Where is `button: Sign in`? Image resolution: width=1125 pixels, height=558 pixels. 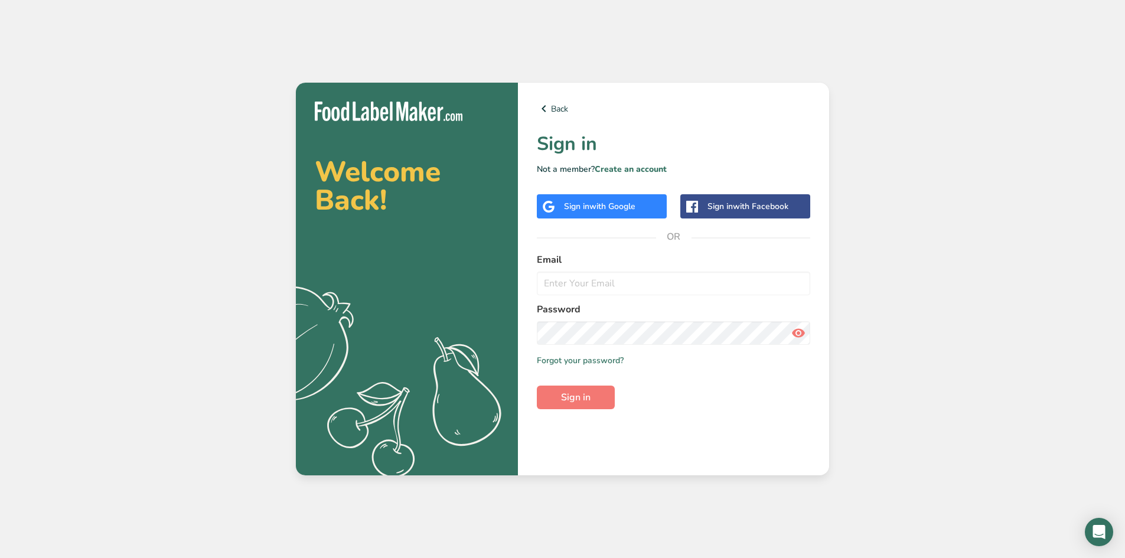 button: Sign in is located at coordinates (576, 397).